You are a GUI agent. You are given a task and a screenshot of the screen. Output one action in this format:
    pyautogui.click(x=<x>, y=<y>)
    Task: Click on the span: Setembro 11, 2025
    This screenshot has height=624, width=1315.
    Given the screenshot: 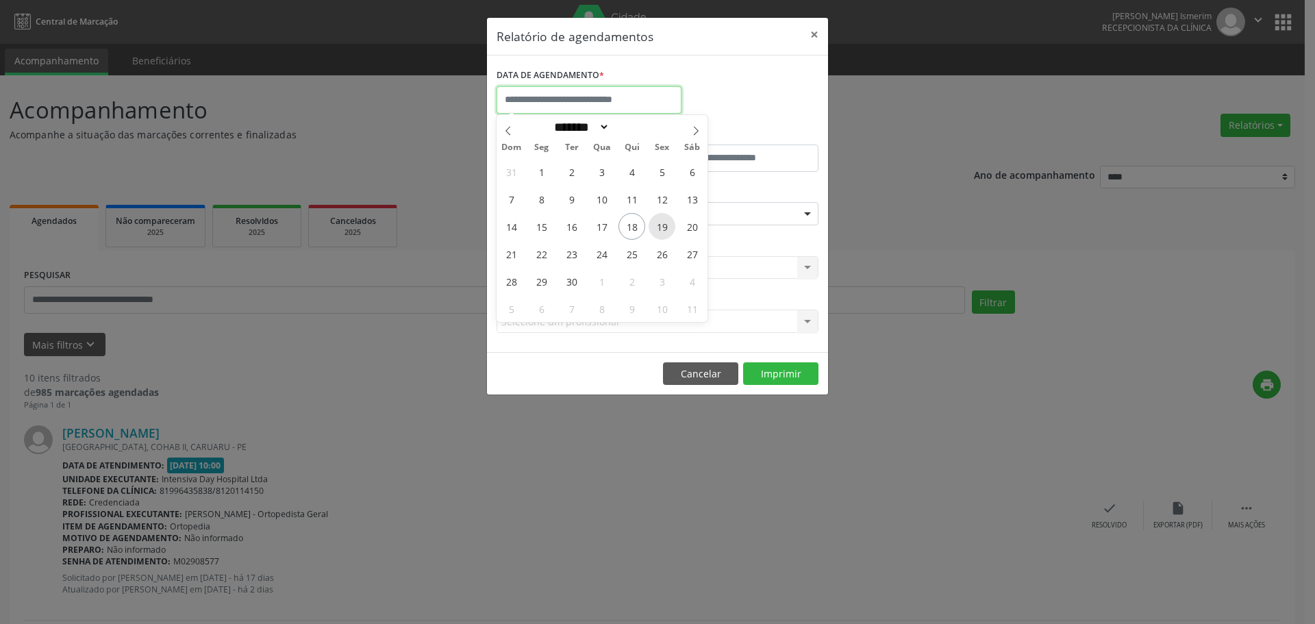 What is the action you would take?
    pyautogui.click(x=631, y=199)
    